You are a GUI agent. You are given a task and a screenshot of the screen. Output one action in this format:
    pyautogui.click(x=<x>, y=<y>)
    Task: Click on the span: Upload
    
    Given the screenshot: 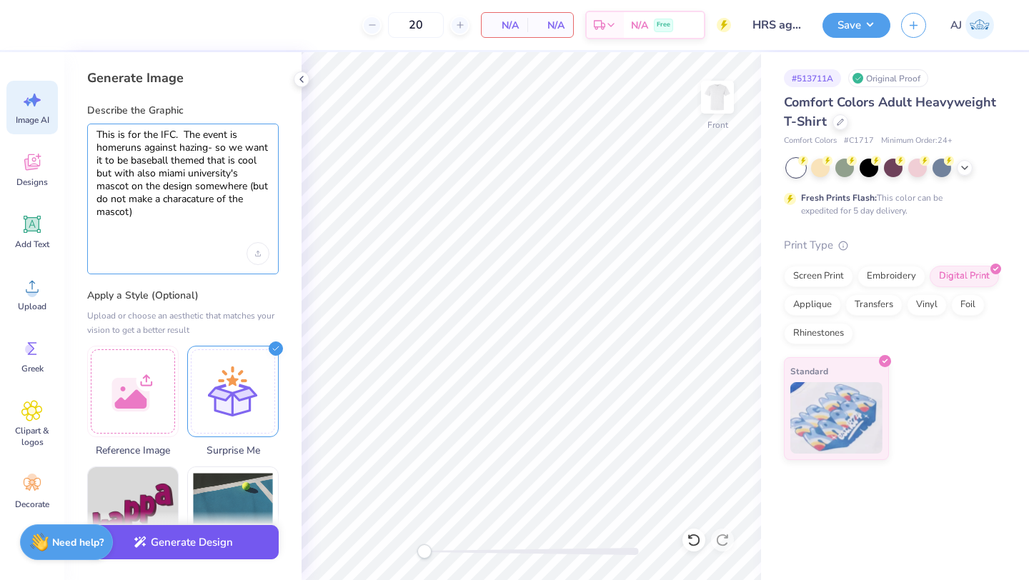 What is the action you would take?
    pyautogui.click(x=32, y=307)
    